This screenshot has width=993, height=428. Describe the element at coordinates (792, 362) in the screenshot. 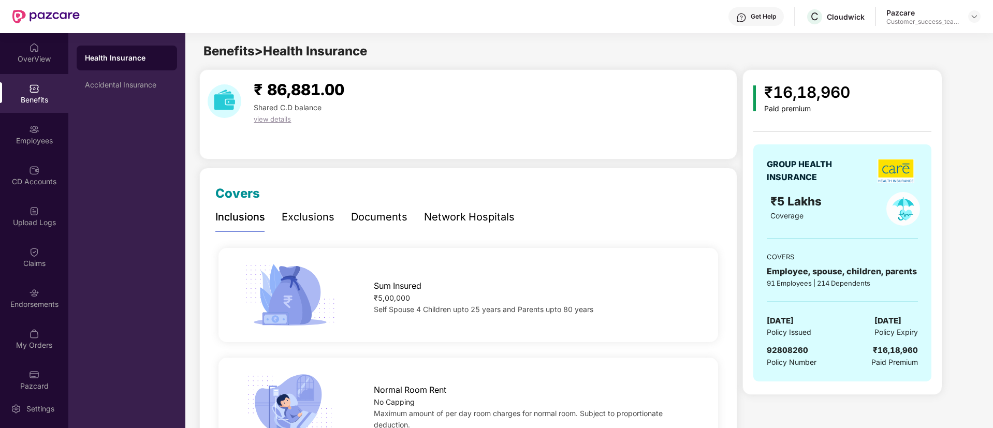

I see `span: Policy Number` at that location.